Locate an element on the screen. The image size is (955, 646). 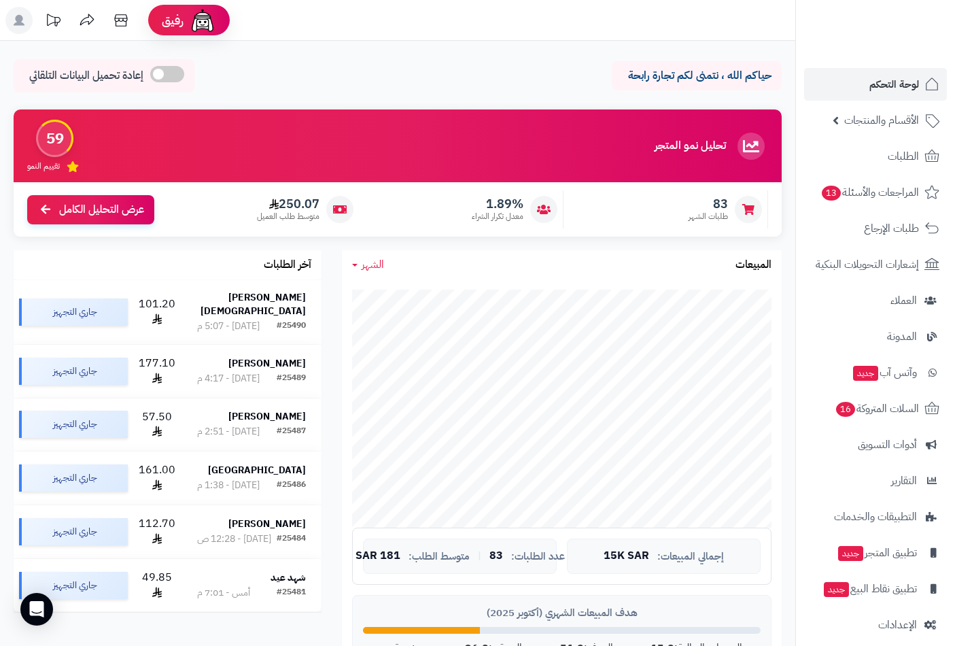
span: طلبات الإرجاع is located at coordinates (891, 228).